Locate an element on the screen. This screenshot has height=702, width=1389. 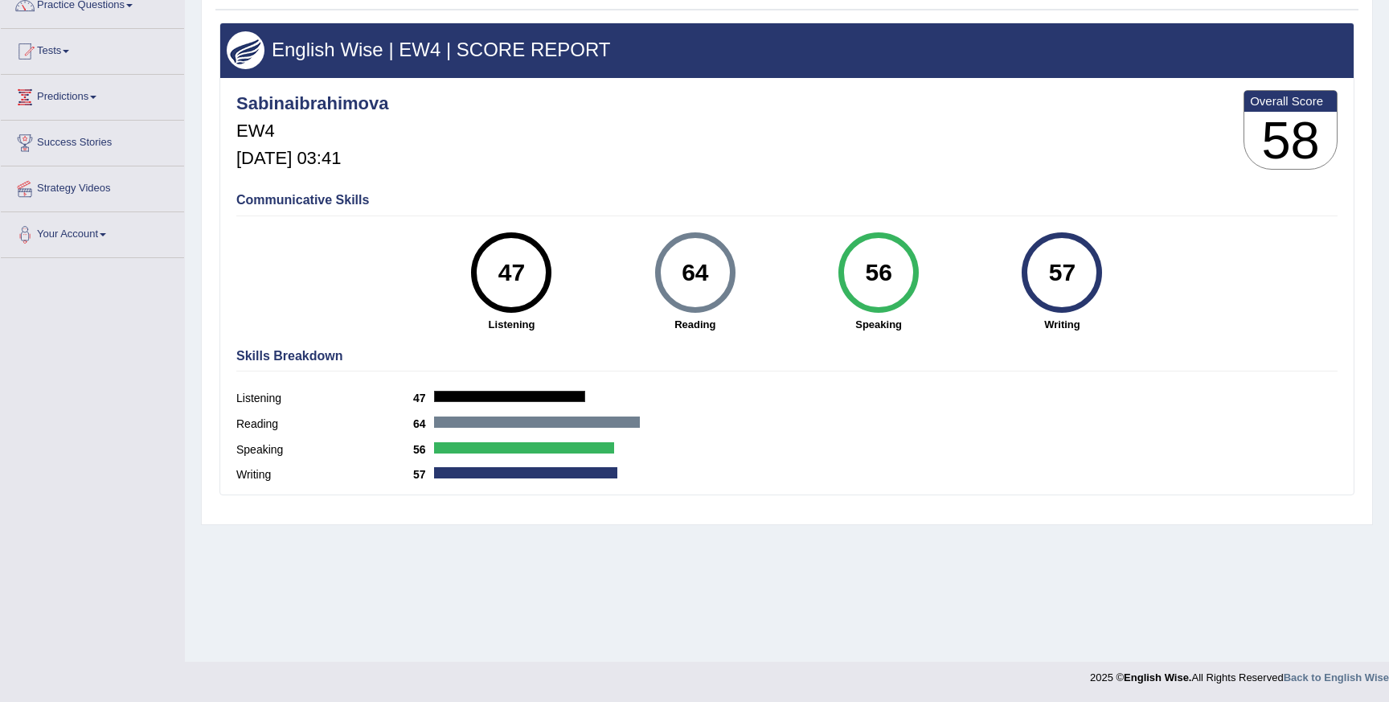
strong: Listening is located at coordinates (511, 324).